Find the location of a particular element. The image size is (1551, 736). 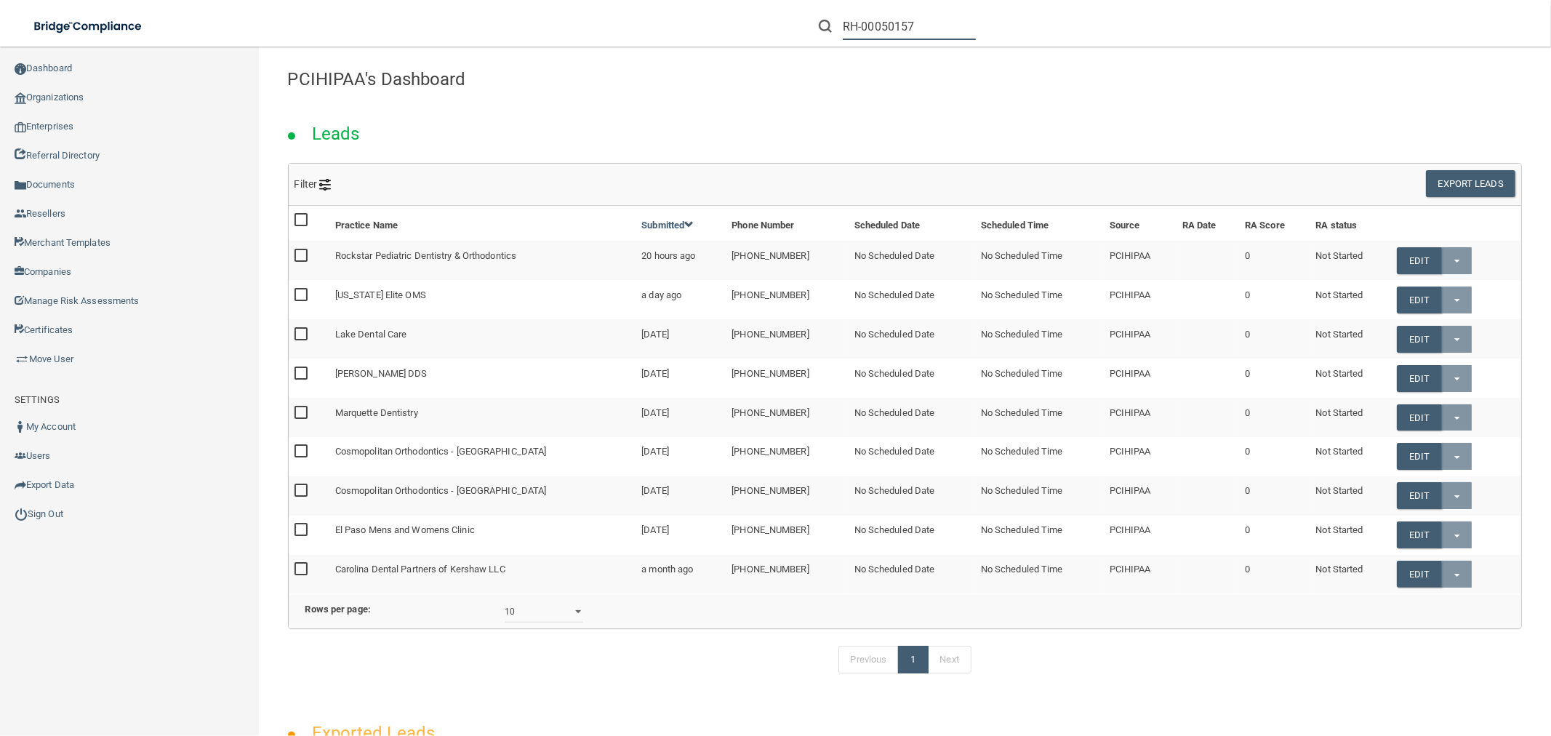

th: RA status is located at coordinates (1351, 223).